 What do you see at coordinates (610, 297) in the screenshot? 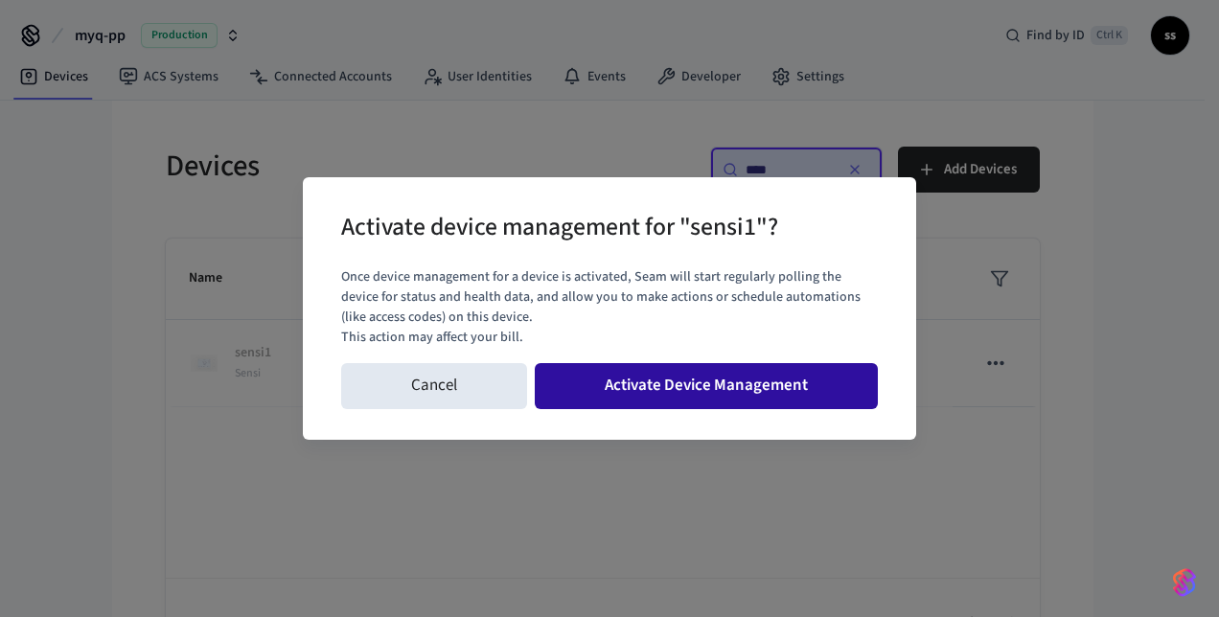
I see `p: Once device management for a device is activated, Seam will start regularly polling the device fo...` at bounding box center [610, 297].